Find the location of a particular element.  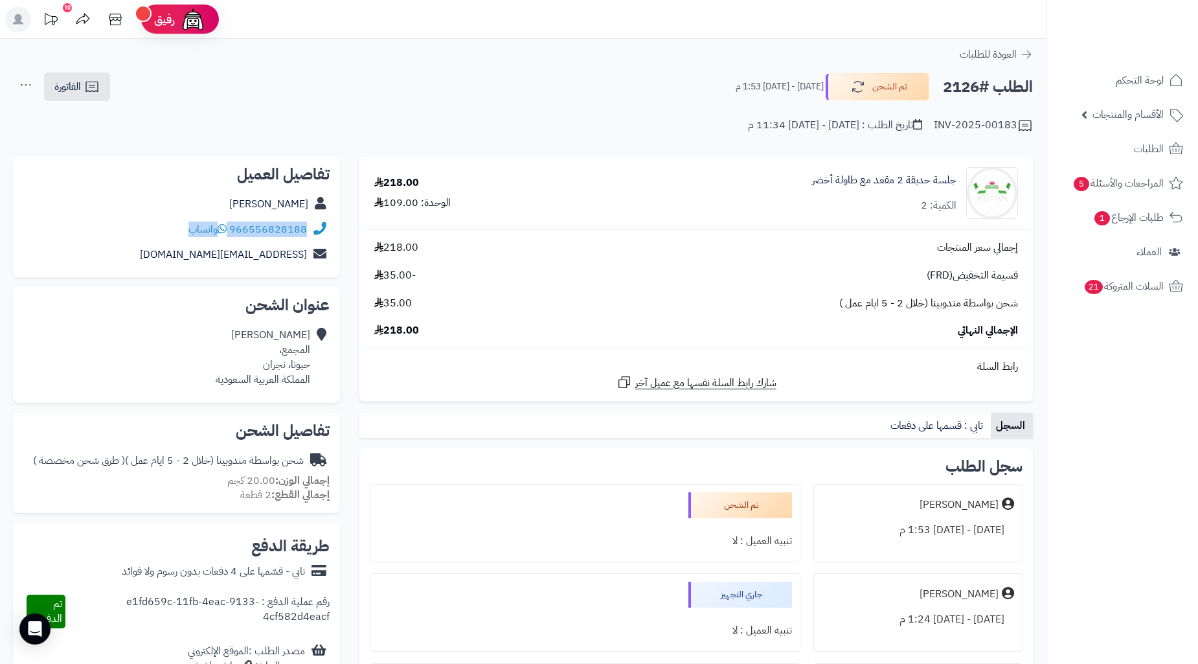

span: ( طرق شحن مخصصة ) is located at coordinates (79, 461).